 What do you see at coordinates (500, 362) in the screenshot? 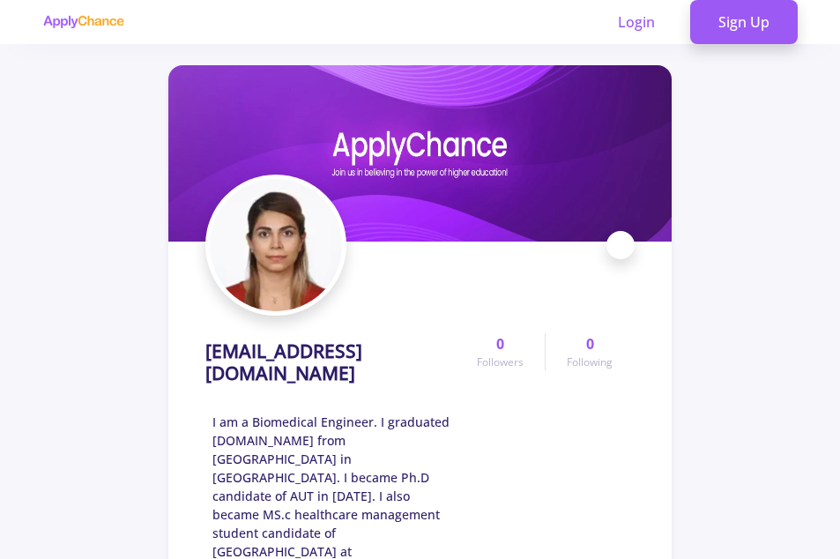
I see `span: Followers` at bounding box center [500, 362].